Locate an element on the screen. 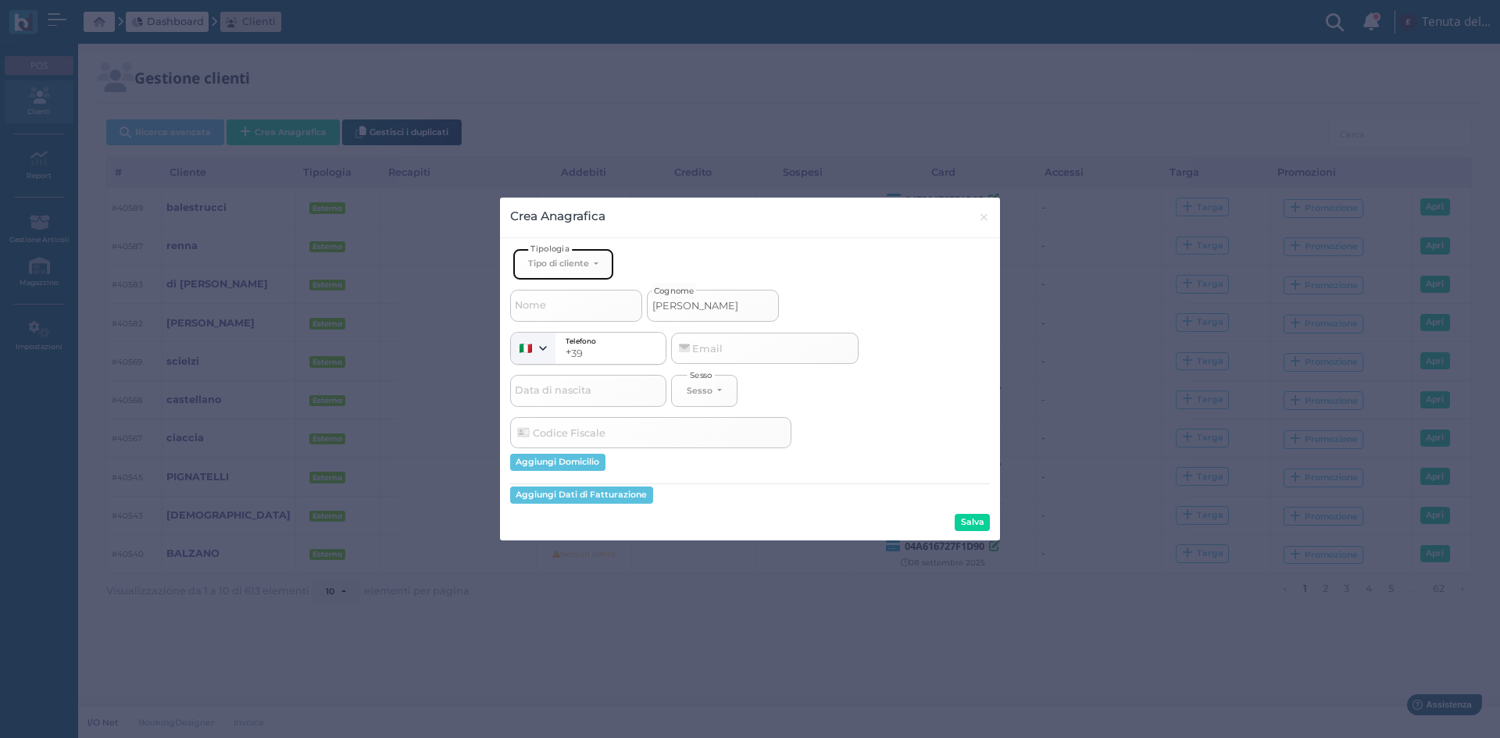 This screenshot has height=738, width=1500. label: Telefono is located at coordinates (580, 341).